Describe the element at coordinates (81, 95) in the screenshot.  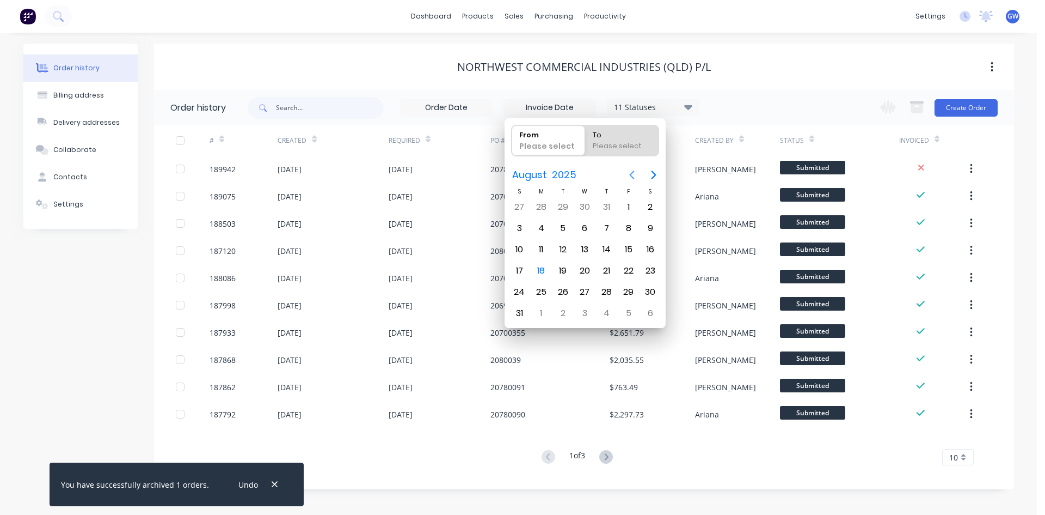
I see `button: Billing address` at that location.